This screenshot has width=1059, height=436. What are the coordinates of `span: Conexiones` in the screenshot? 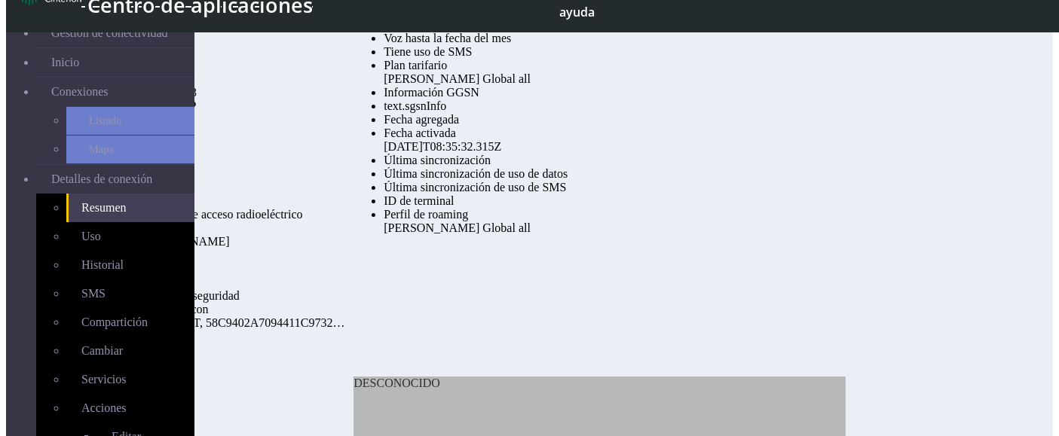 It's located at (80, 92).